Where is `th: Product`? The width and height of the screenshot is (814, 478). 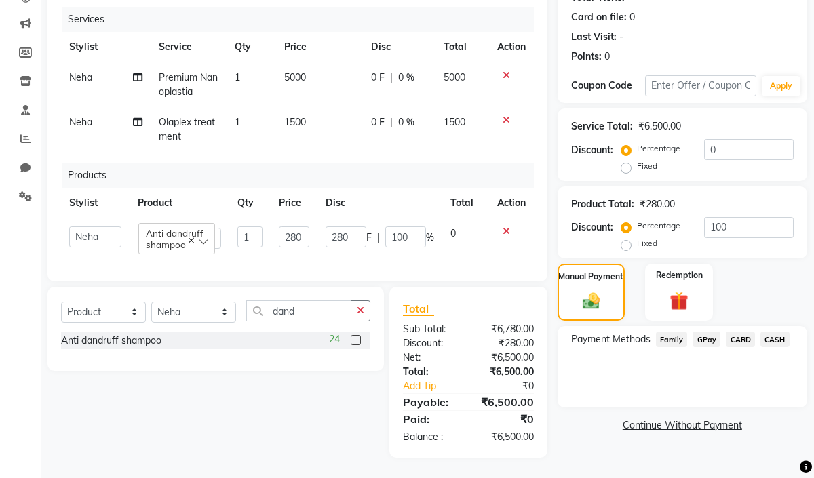 th: Product is located at coordinates (179, 203).